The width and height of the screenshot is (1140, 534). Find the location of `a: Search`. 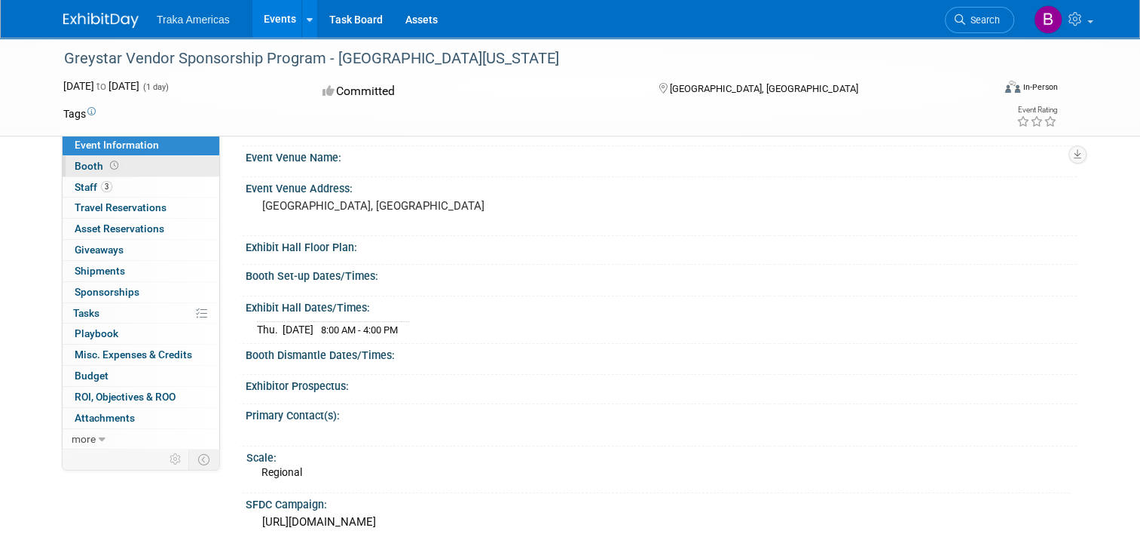

a: Search is located at coordinates (980, 20).